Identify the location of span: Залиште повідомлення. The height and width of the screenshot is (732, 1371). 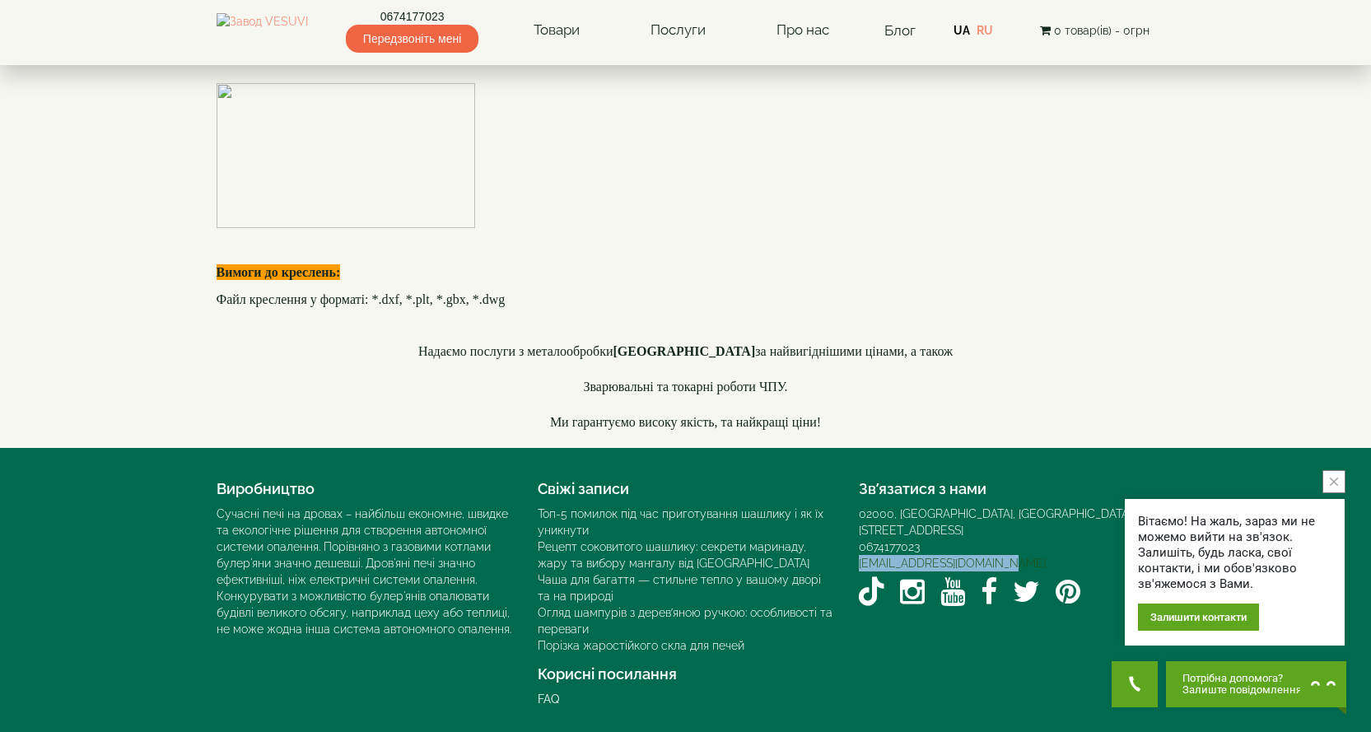
(1242, 690).